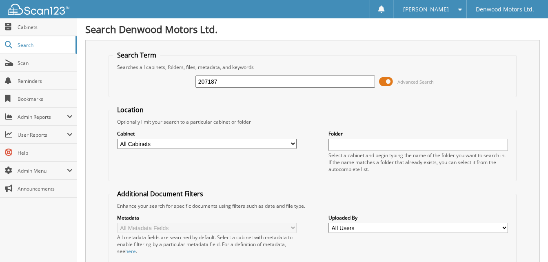 This screenshot has height=262, width=548. Describe the element at coordinates (45, 153) in the screenshot. I see `span: Help` at that location.